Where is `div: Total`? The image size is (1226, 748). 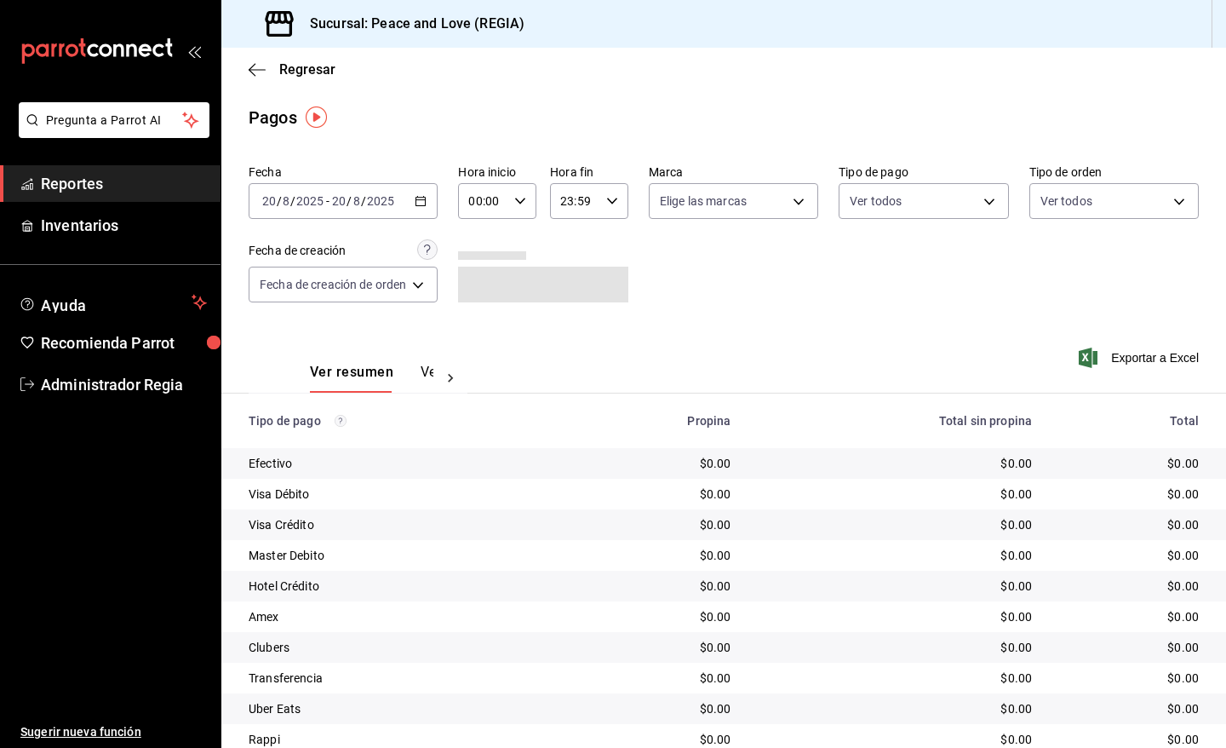
div: Total is located at coordinates (1129, 421).